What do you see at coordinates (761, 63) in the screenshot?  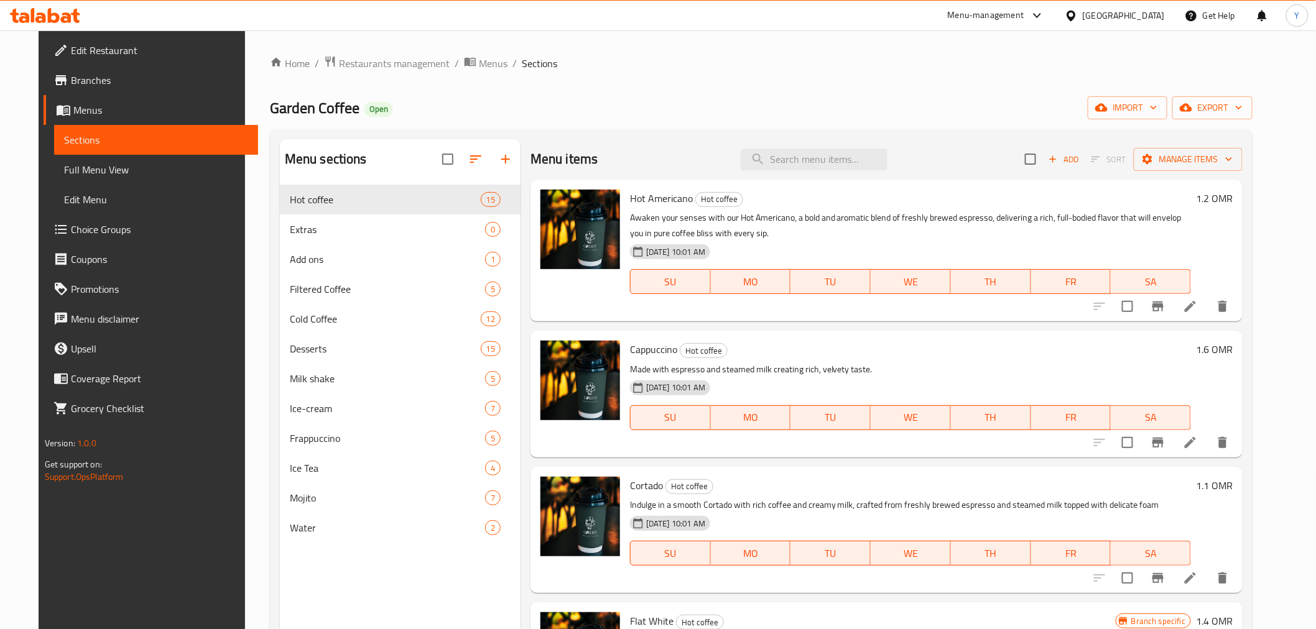 I see `nav: breadcrumb` at bounding box center [761, 63].